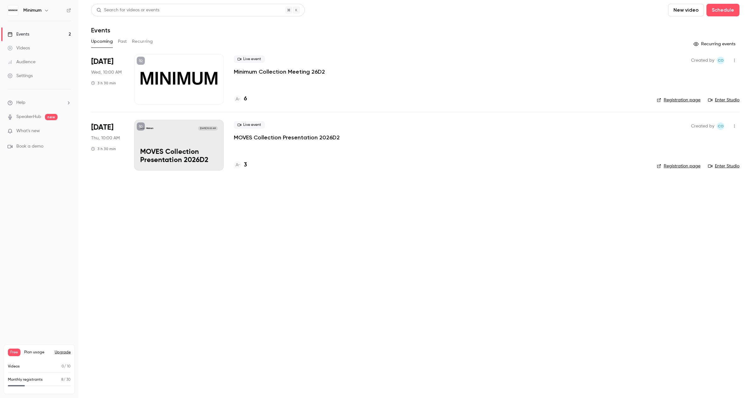  What do you see at coordinates (37, 352) in the screenshot?
I see `span: Plan usage` at bounding box center [37, 352].